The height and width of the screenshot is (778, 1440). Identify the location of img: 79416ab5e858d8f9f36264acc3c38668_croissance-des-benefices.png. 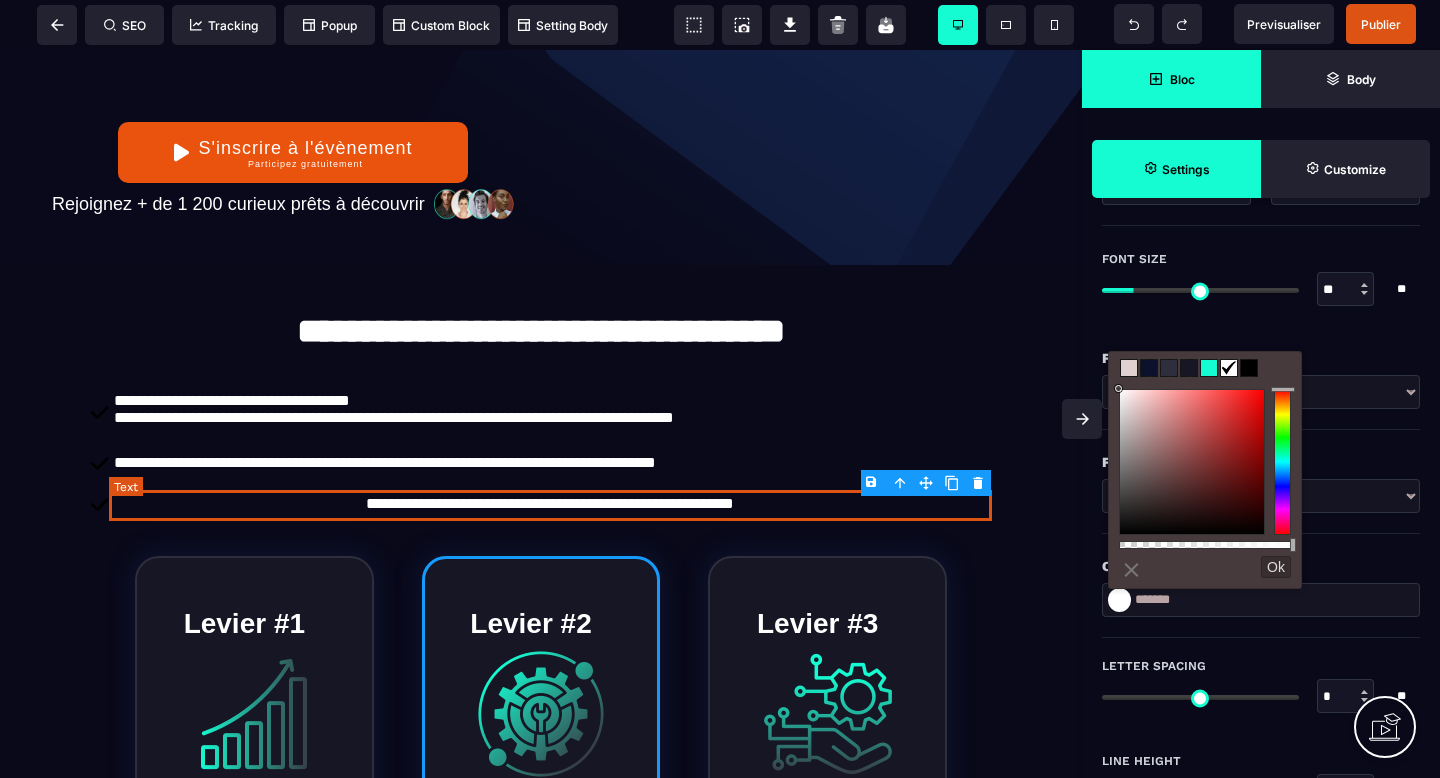
(254, 664).